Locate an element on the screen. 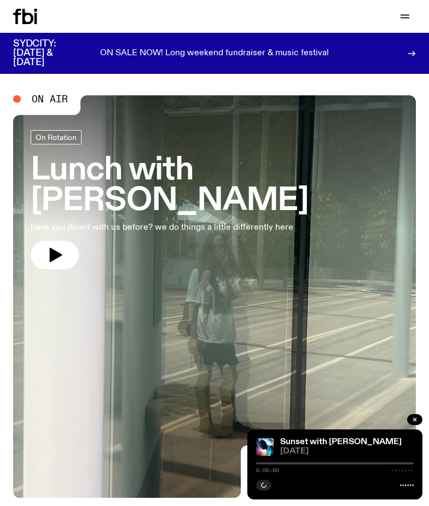  p: ON SALE NOW! Long weekend fundraiser & music festival is located at coordinates (214, 54).